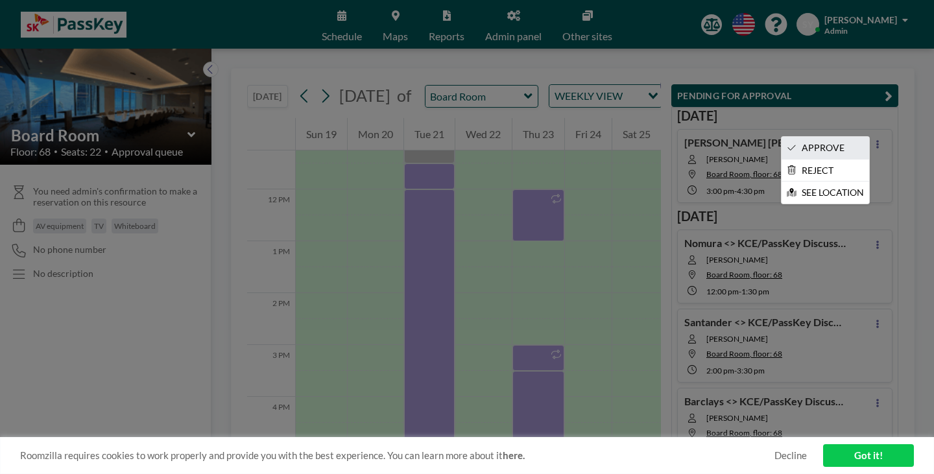  What do you see at coordinates (825, 148) in the screenshot?
I see `li: APPROVE` at bounding box center [825, 148].